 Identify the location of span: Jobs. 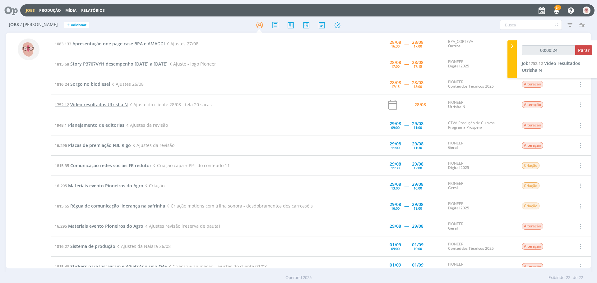
(14, 25).